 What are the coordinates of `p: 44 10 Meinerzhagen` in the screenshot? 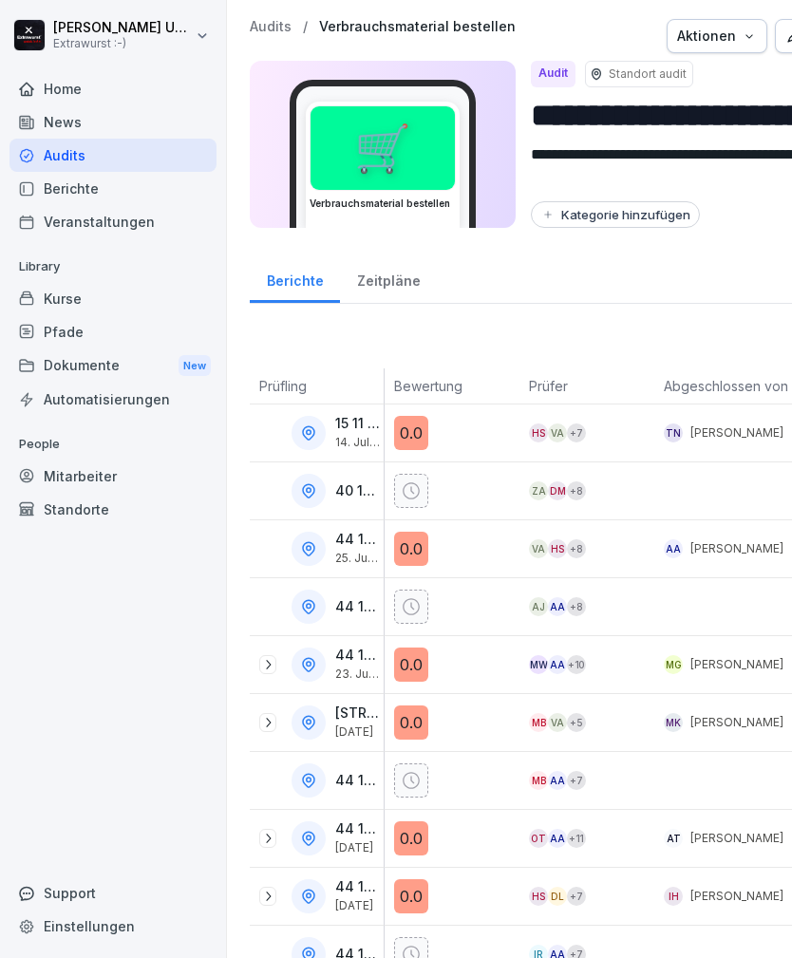 It's located at (357, 539).